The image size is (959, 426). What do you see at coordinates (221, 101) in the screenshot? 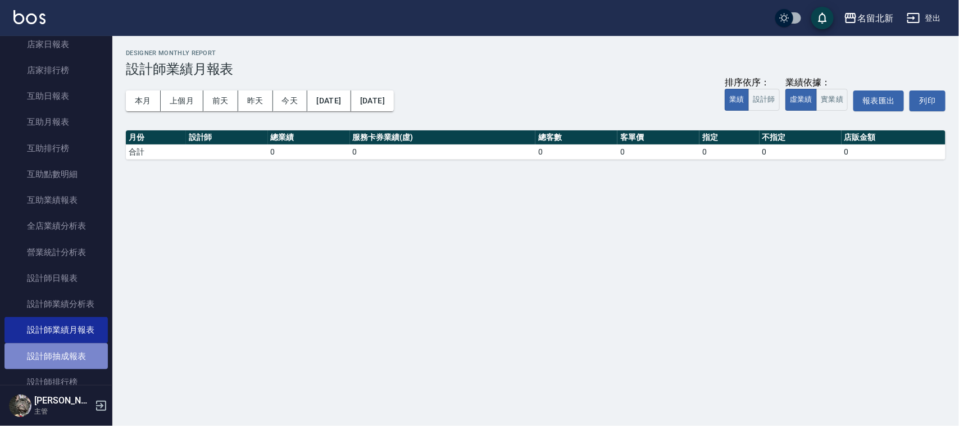
I see `button: 前天` at bounding box center [221, 101].